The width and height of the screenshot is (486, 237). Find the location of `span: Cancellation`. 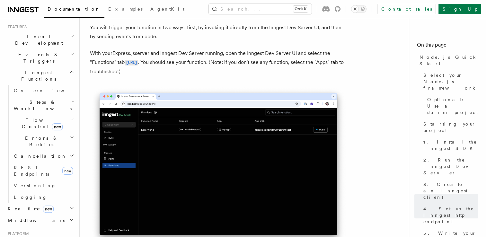

span: Cancellation is located at coordinates (39, 156).